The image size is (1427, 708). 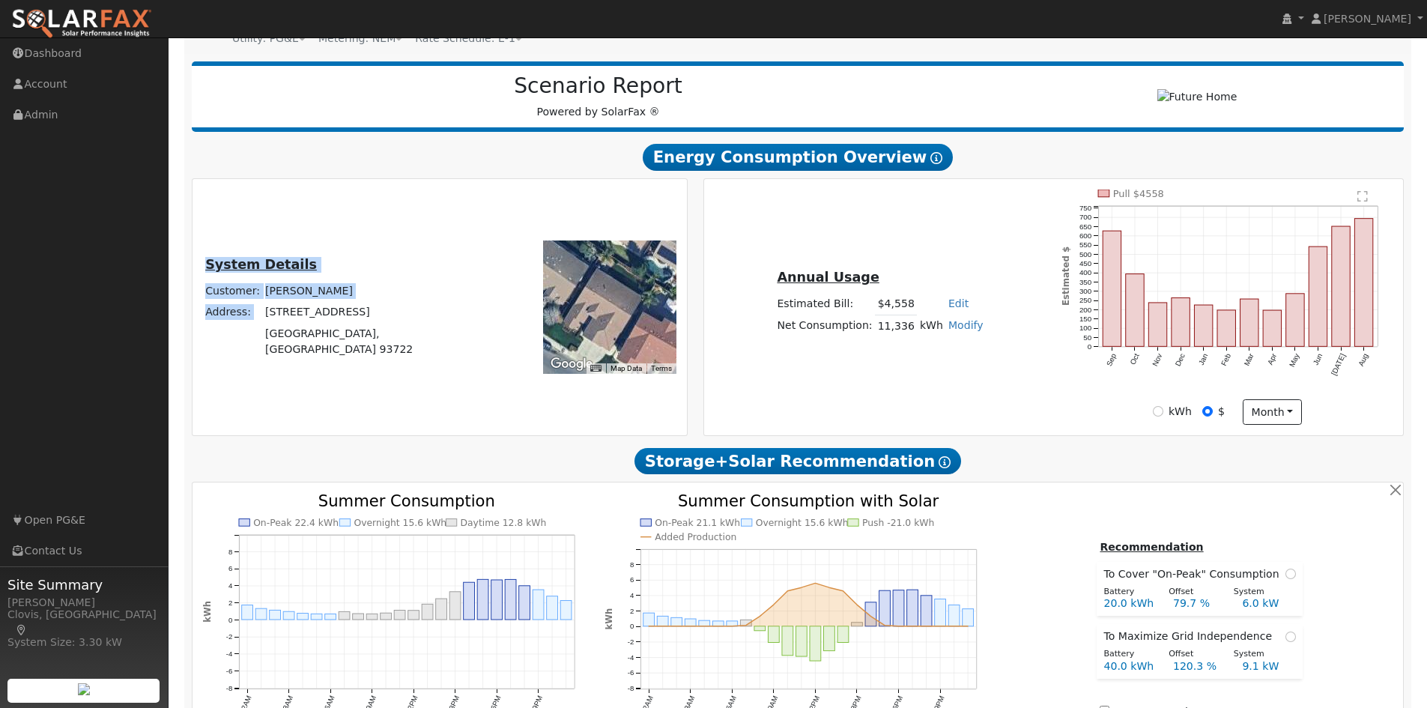 What do you see at coordinates (697, 523) in the screenshot?
I see `text: On-Peak 21.1 kWh` at bounding box center [697, 523].